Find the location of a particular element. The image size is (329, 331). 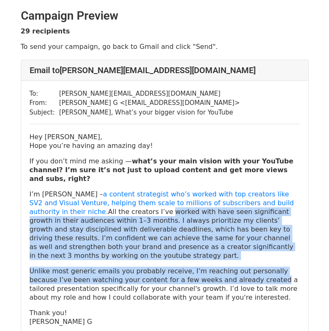

p: To send your campaign, go back to Gmail and click "Send". is located at coordinates (165, 46).